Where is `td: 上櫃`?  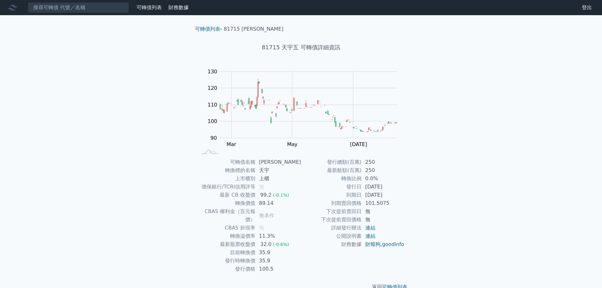
td: 上櫃 is located at coordinates (278, 179).